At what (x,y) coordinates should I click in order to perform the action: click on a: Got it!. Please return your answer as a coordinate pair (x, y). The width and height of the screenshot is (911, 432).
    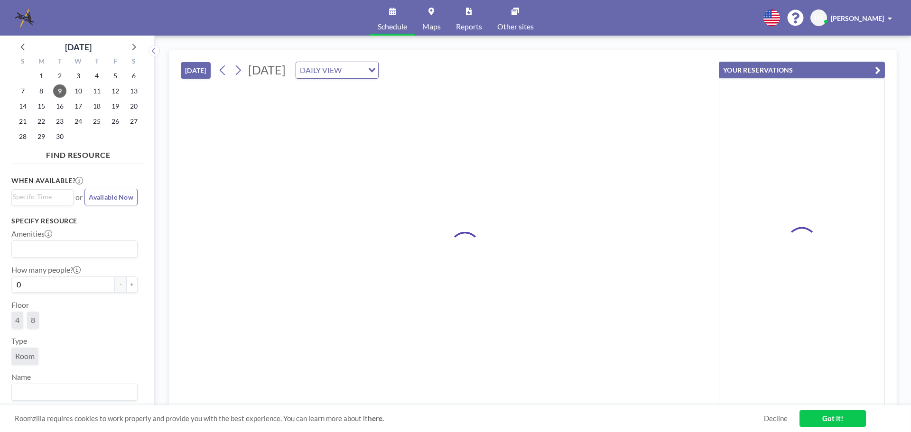
    Looking at the image, I should click on (833, 418).